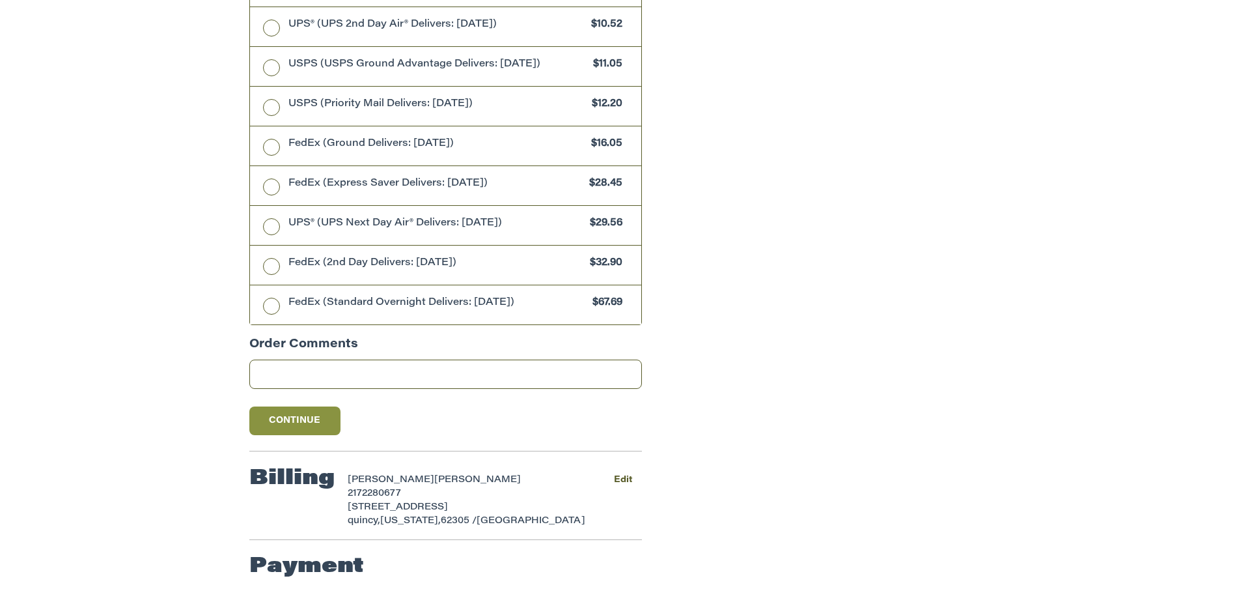  I want to click on h2: Payment, so click(307, 567).